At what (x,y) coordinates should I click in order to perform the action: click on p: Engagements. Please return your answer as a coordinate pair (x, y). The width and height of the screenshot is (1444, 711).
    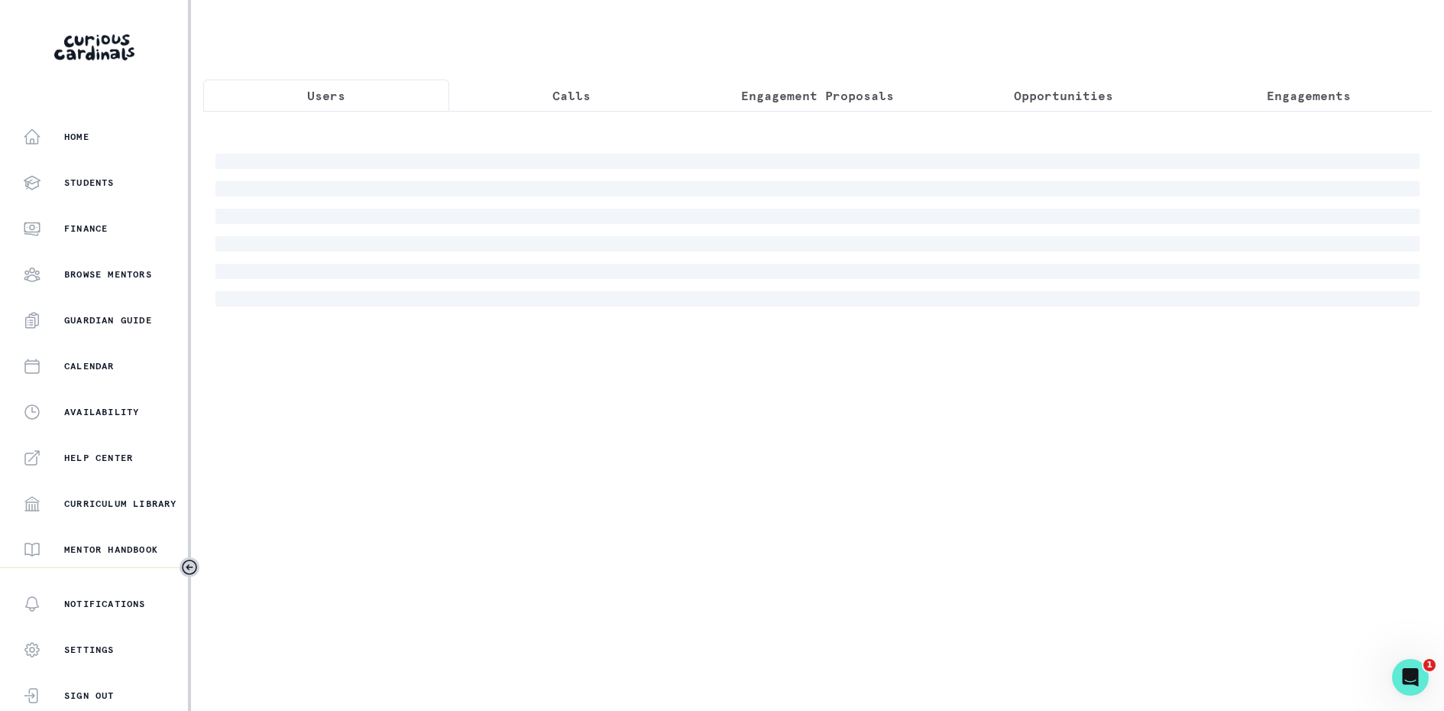
    Looking at the image, I should click on (1309, 96).